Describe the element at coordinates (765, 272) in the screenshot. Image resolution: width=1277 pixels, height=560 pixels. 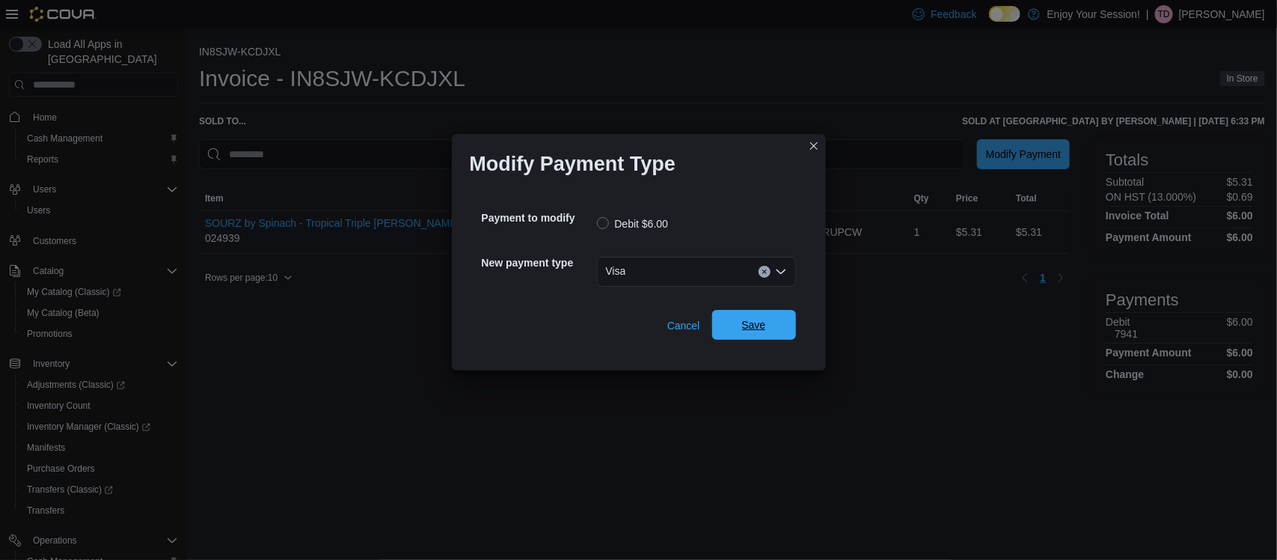
I see `button: Clear input` at that location.